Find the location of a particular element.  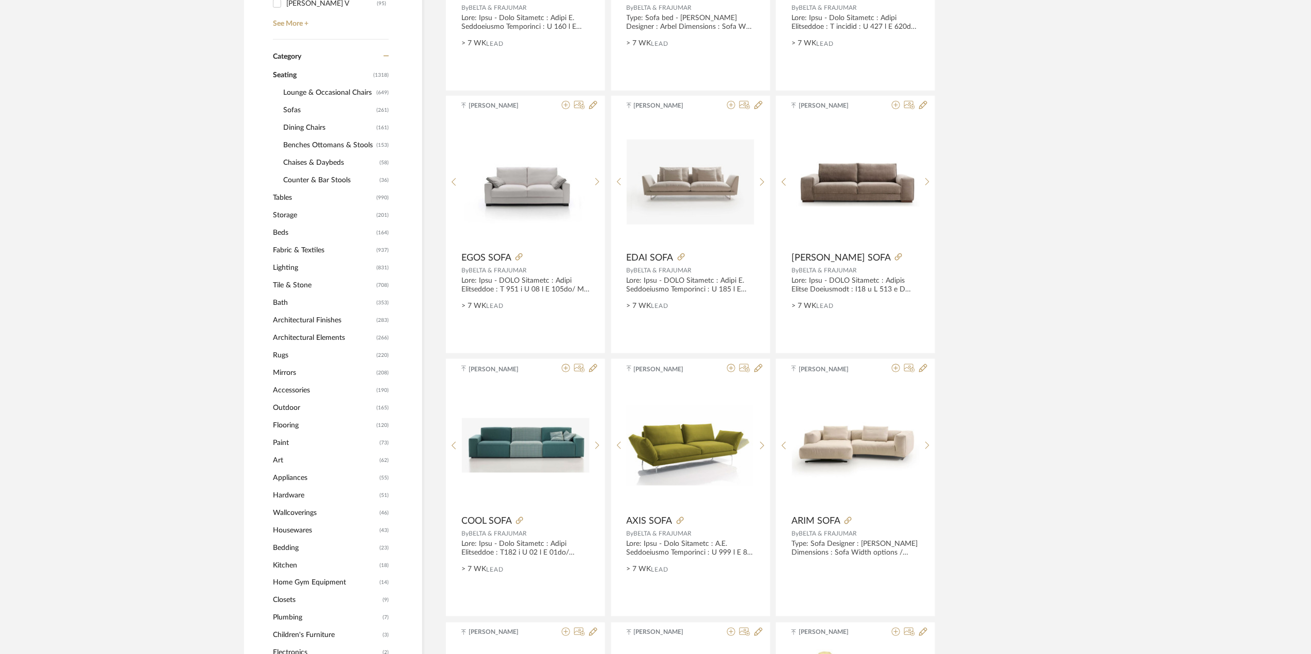

span: (73) is located at coordinates (384, 443).